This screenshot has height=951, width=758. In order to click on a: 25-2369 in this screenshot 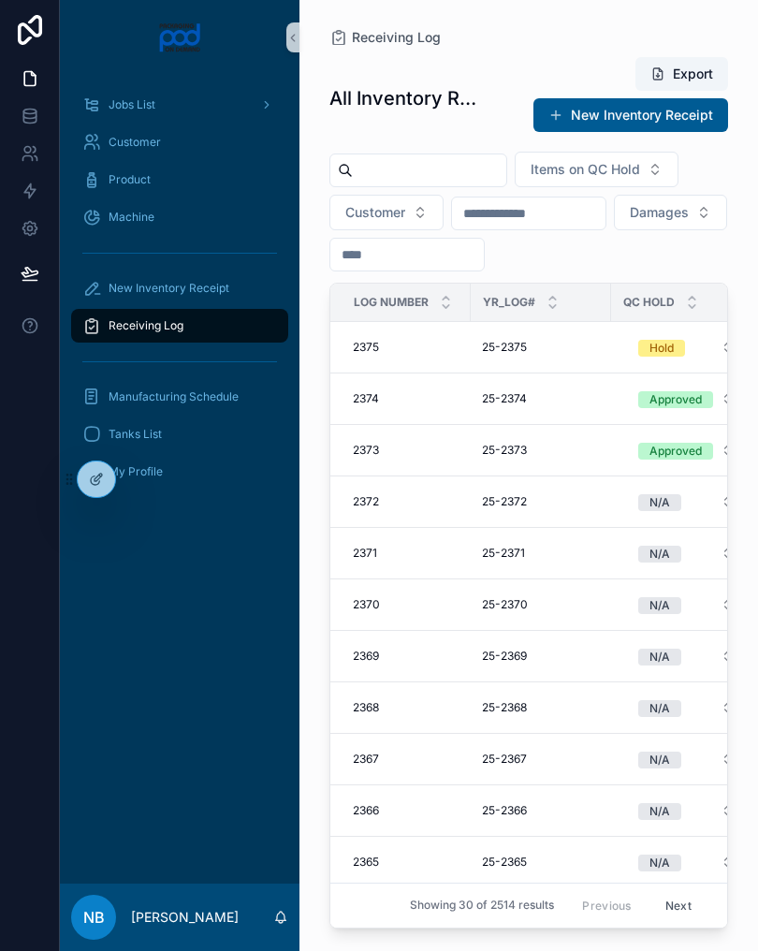, I will do `click(541, 656)`.